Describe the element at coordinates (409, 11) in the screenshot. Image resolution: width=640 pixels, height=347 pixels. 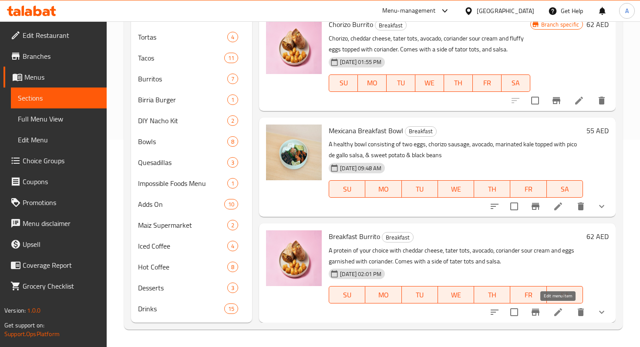
I see `div: Menu-management` at that location.